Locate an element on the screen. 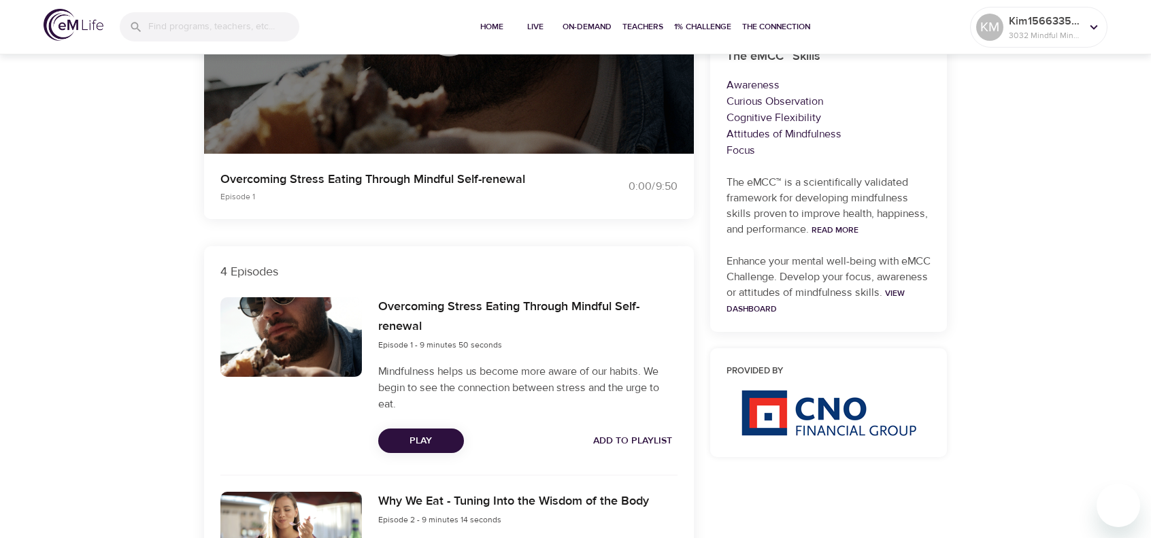  h6: The eMCC™ Skills is located at coordinates (829, 56).